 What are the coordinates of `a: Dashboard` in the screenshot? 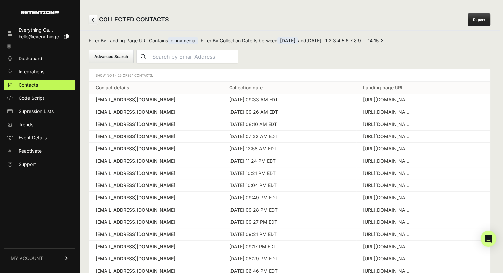 It's located at (40, 59).